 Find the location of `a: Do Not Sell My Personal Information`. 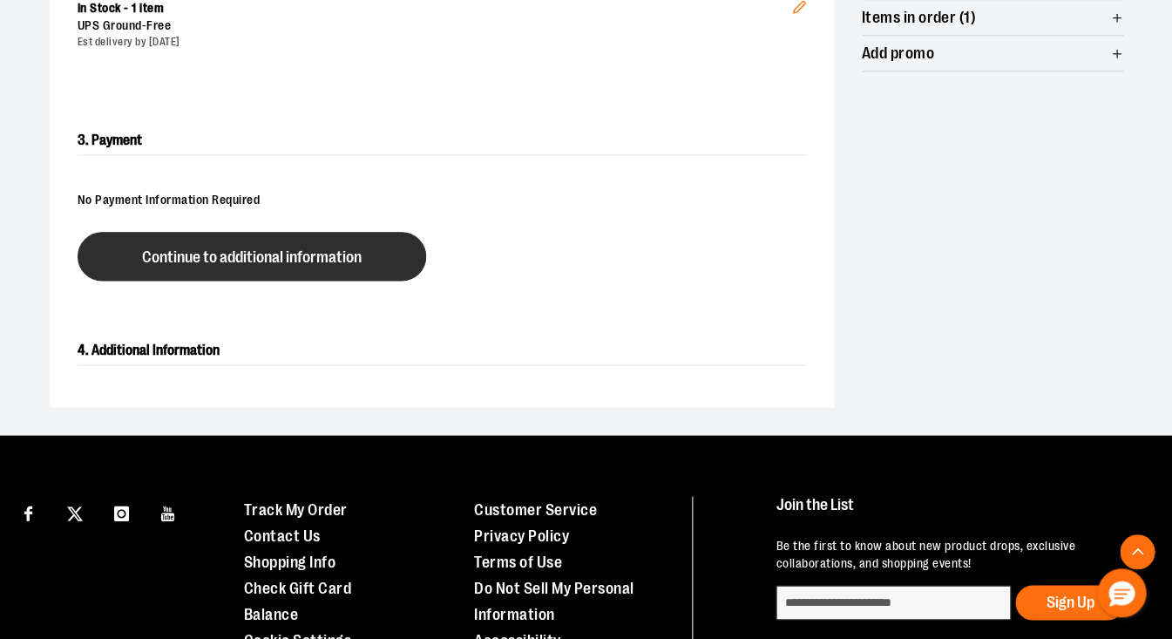

a: Do Not Sell My Personal Information is located at coordinates (554, 600).